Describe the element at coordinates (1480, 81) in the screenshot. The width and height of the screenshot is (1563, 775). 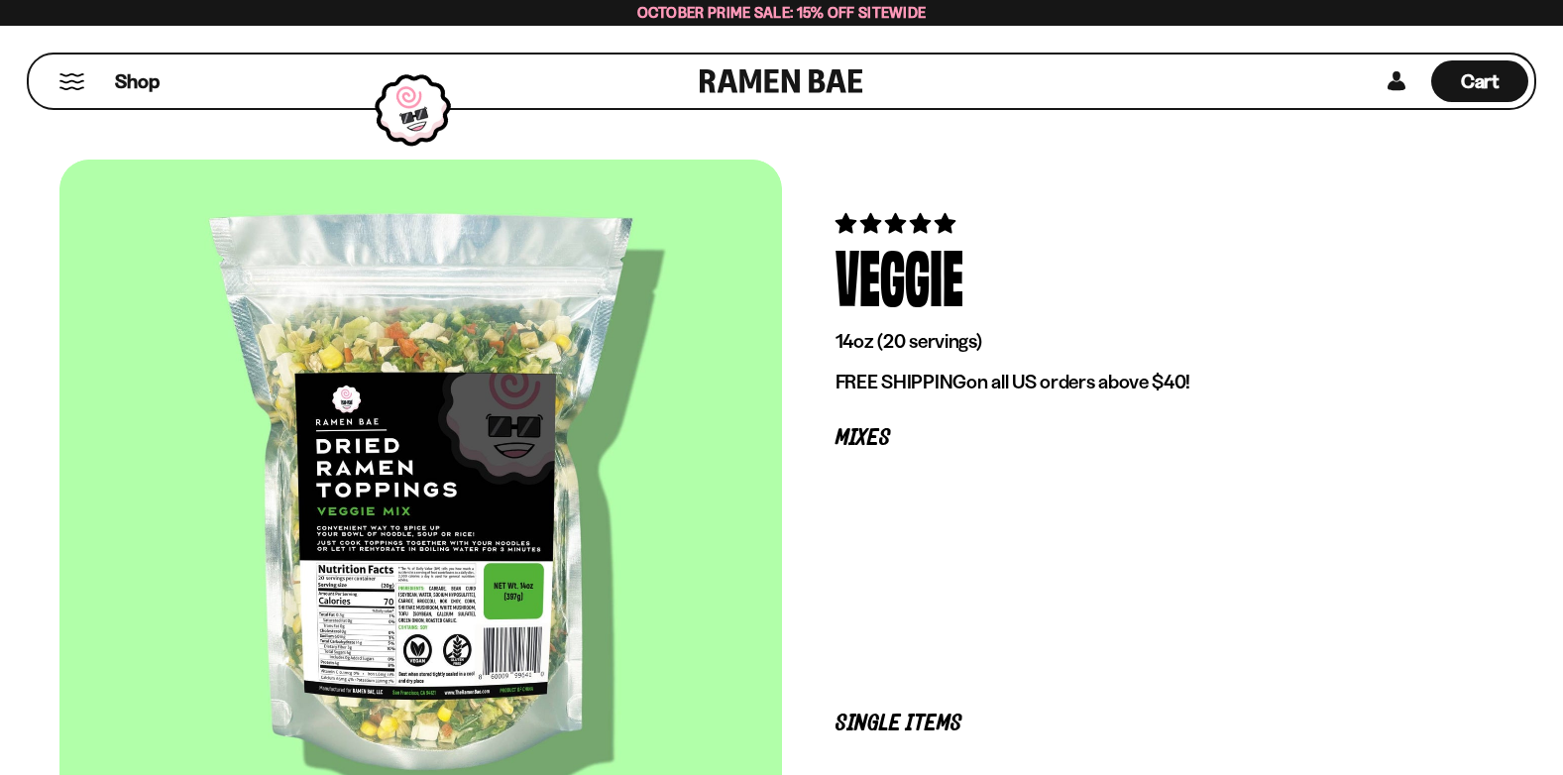
I see `div: Cart` at that location.